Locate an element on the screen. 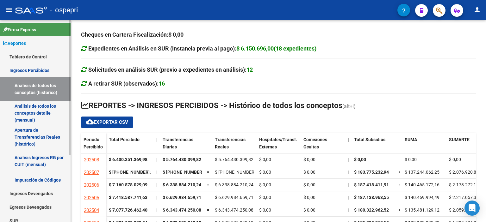 The image size is (486, 222). span: SUMARTE is located at coordinates (459, 140).